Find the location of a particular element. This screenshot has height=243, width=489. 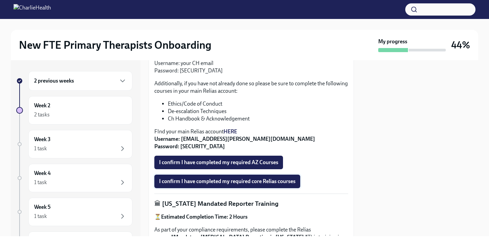

strong: Estimated Completion Time: 2 Hours is located at coordinates (204, 216).